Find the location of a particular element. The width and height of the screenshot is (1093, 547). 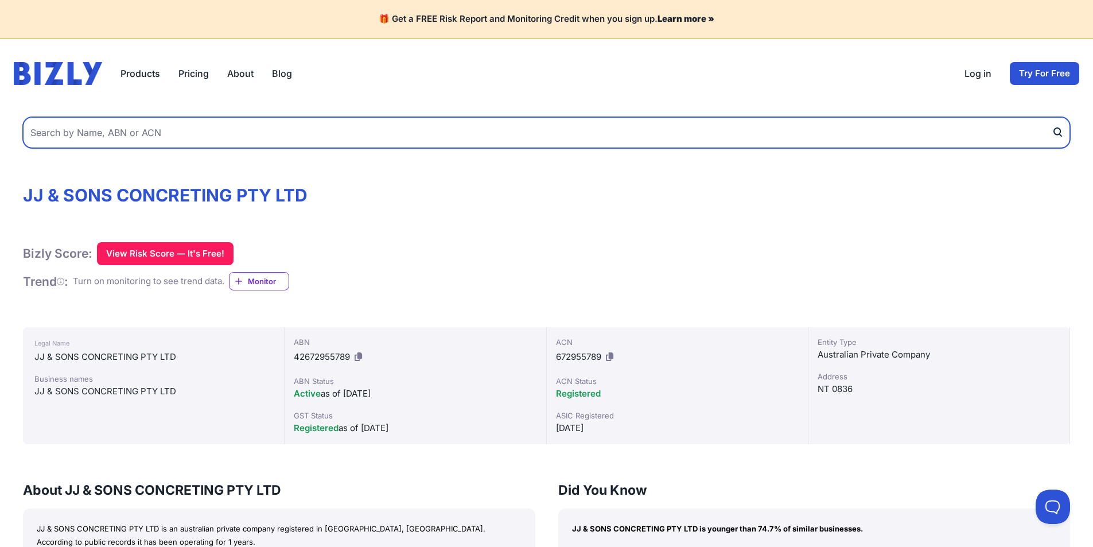

div: Entity Type is located at coordinates (939, 342).